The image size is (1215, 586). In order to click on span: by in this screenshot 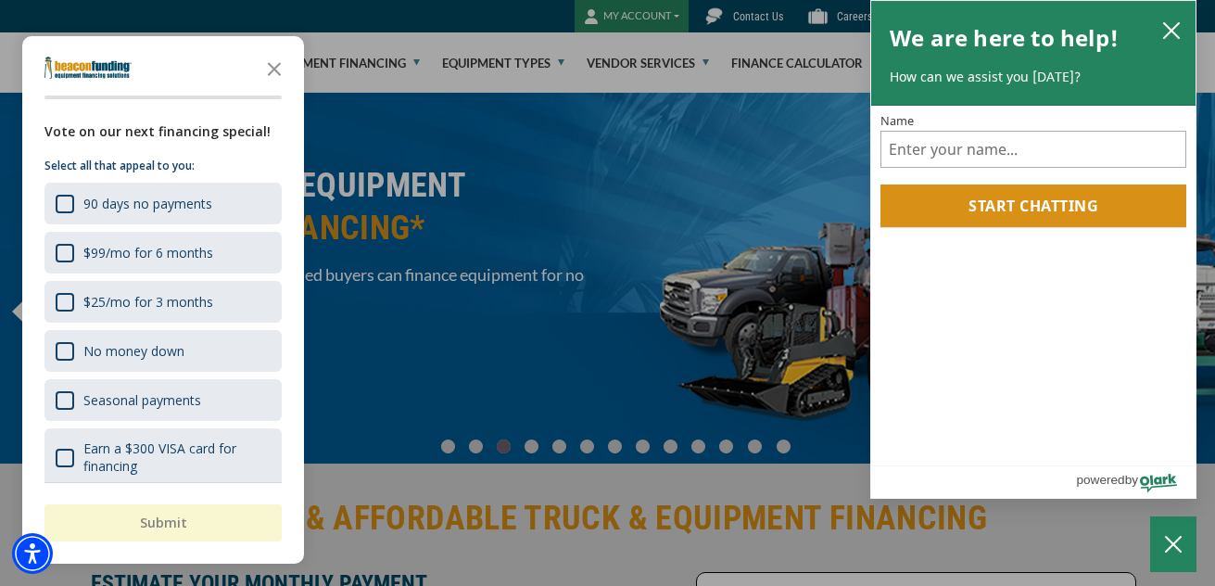, I will do `click(1131, 479)`.